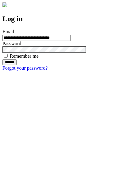 The height and width of the screenshot is (182, 138). Describe the element at coordinates (5, 5) in the screenshot. I see `img: logo-4e3dc11c47720685a147b03b5a06dd966a58ff35d612b21f08c02c0306f2b779.png` at that location.